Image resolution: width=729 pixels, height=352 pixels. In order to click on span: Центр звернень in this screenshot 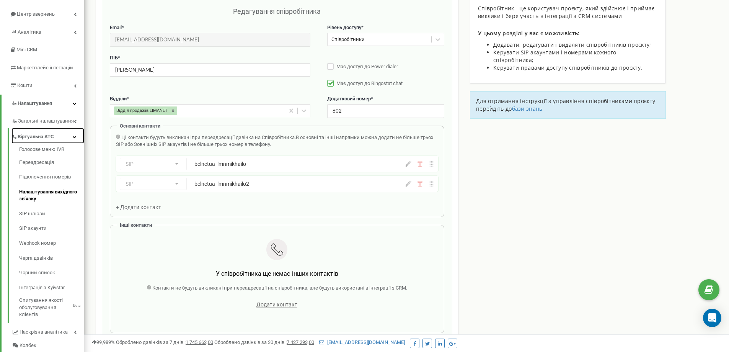, I will do `click(36, 14)`.